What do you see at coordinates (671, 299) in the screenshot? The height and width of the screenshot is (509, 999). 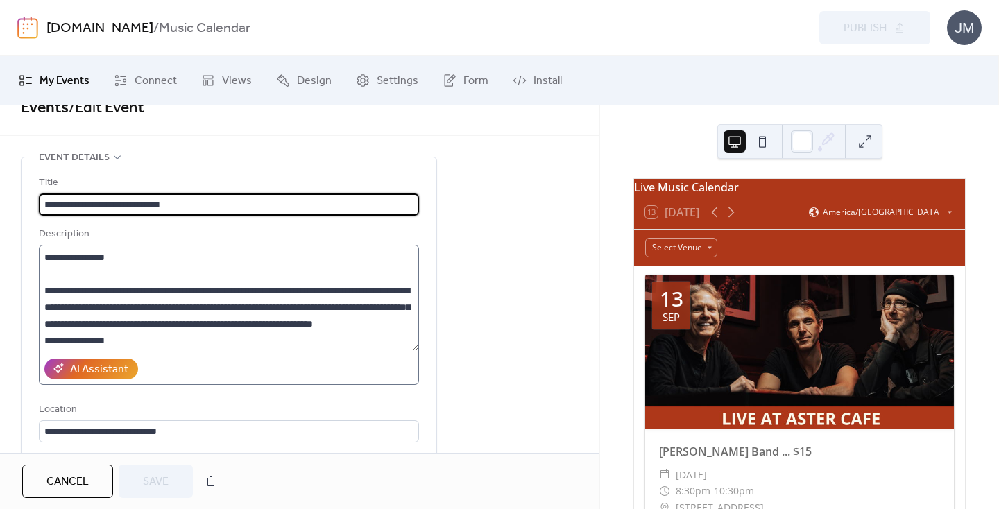 I see `div: 13` at bounding box center [671, 299].